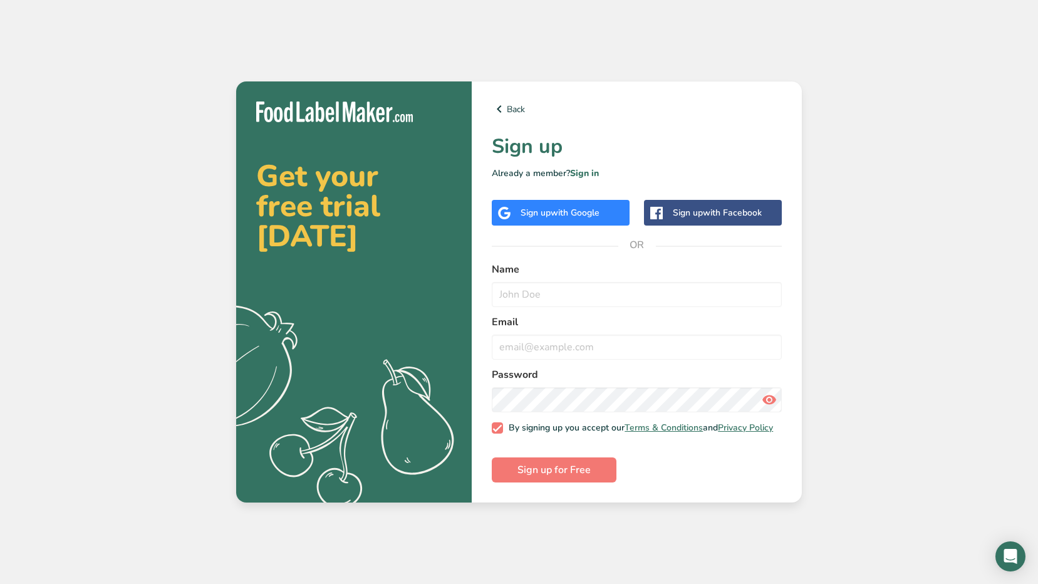 The height and width of the screenshot is (584, 1038). Describe the element at coordinates (636, 375) in the screenshot. I see `label: Password` at that location.